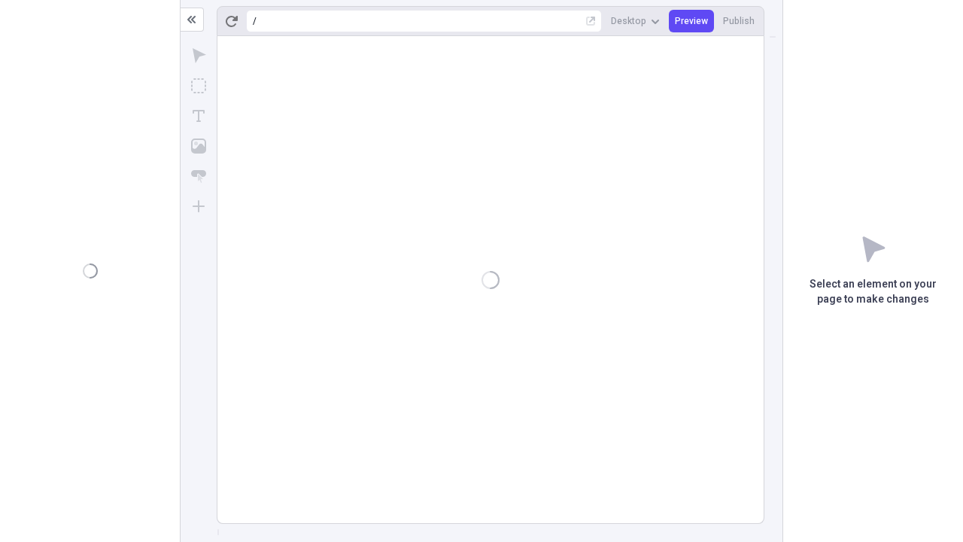 This screenshot has width=963, height=542. Describe the element at coordinates (199, 116) in the screenshot. I see `button: Text` at that location.